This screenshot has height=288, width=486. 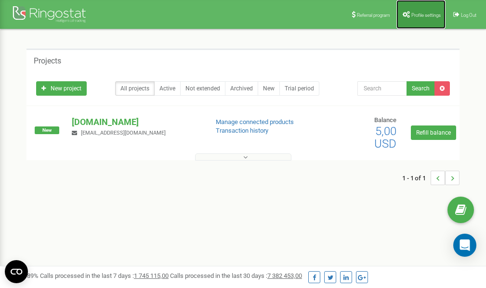 I want to click on a: New, so click(x=269, y=89).